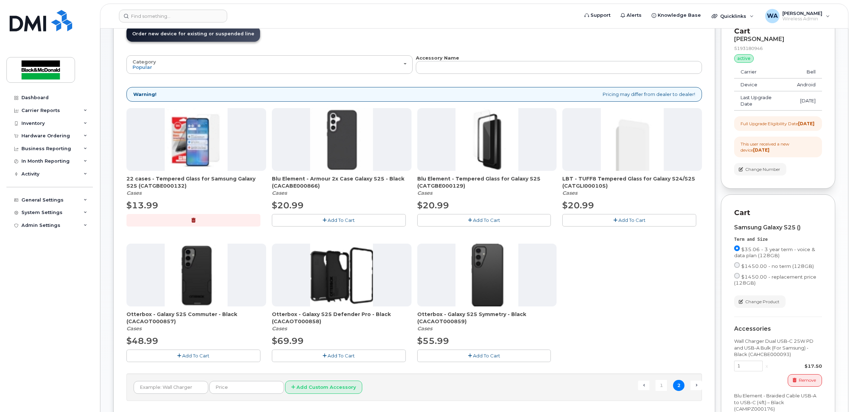 Image resolution: width=852 pixels, height=412 pixels. Describe the element at coordinates (678, 386) in the screenshot. I see `span: 2` at that location.